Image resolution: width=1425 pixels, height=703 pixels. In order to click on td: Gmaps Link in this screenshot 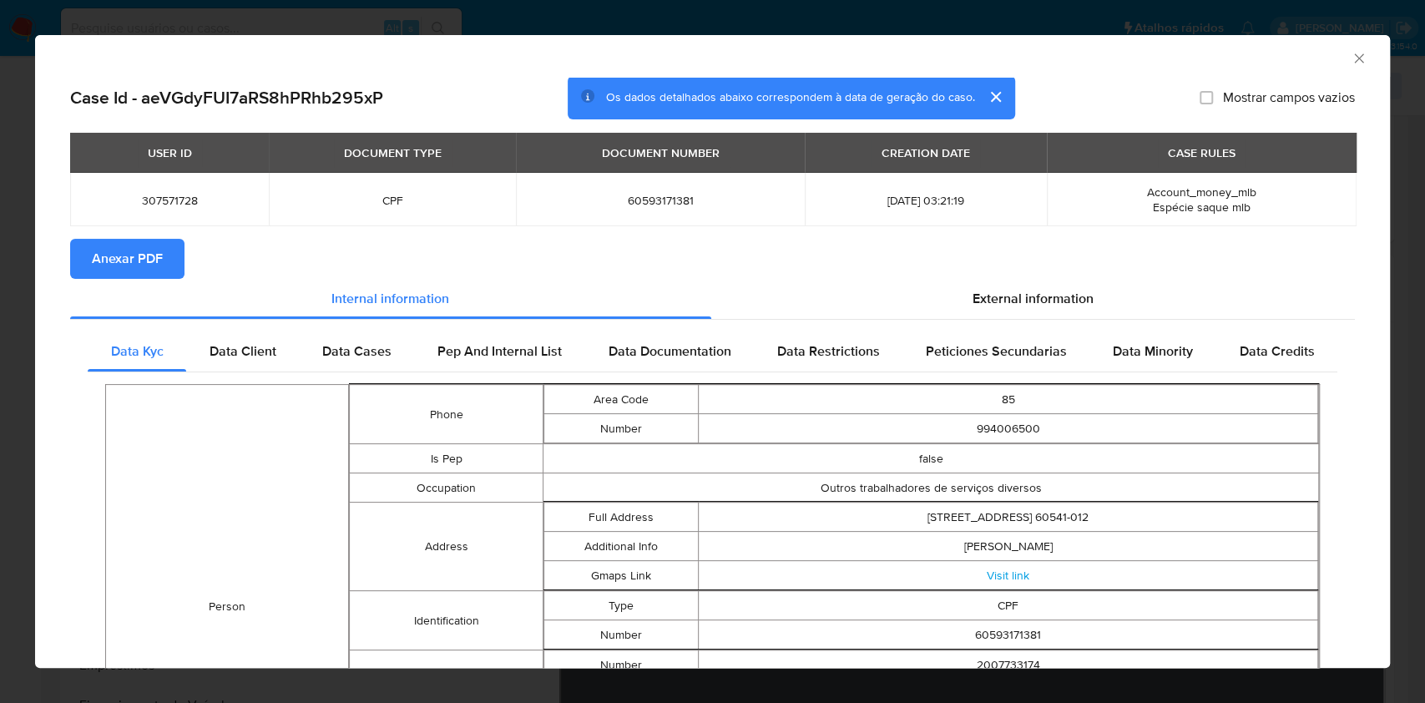, I will do `click(621, 575)`.